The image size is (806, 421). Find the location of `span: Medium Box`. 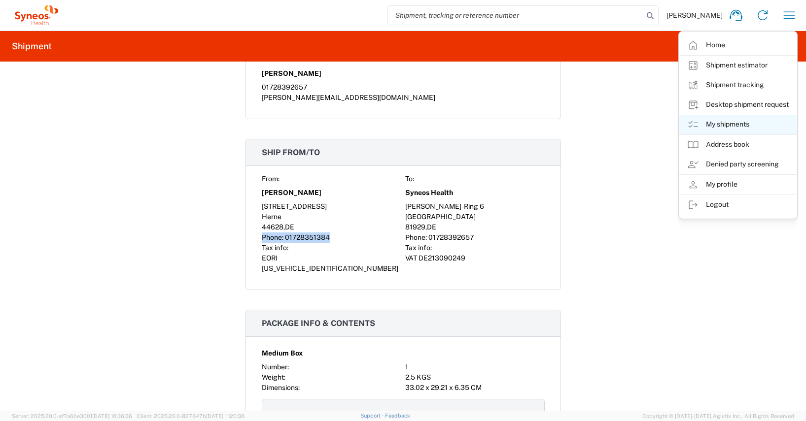

span: Medium Box is located at coordinates (282, 353).